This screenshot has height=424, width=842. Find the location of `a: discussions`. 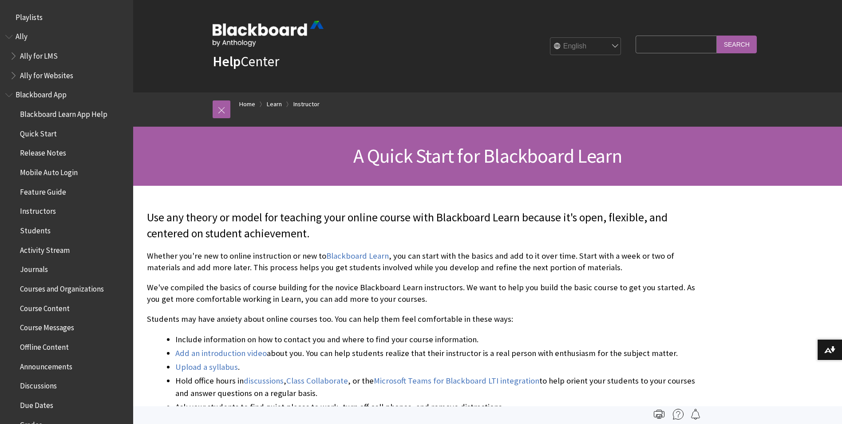

a: discussions is located at coordinates (264, 380).